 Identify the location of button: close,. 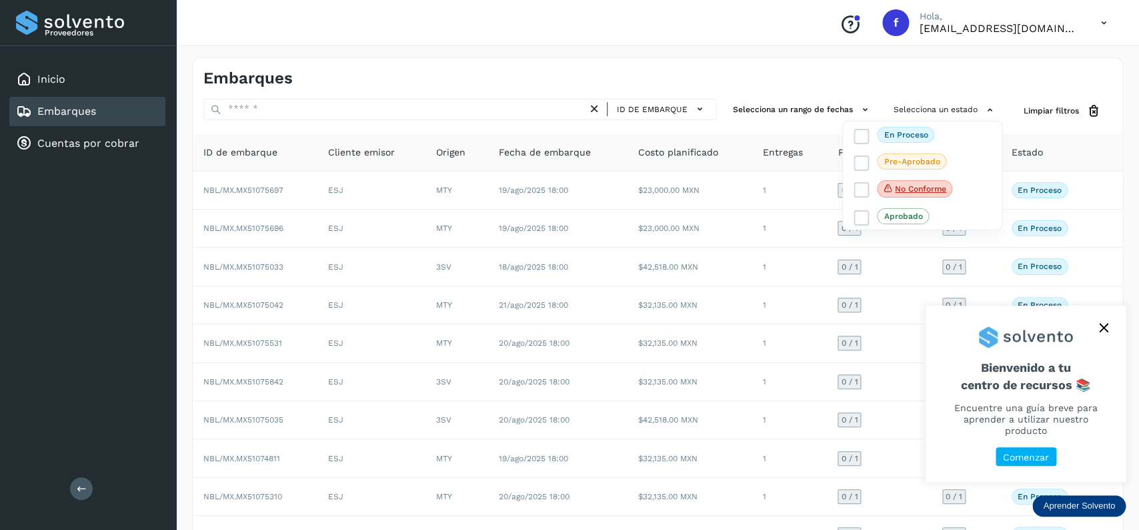
(1104, 327).